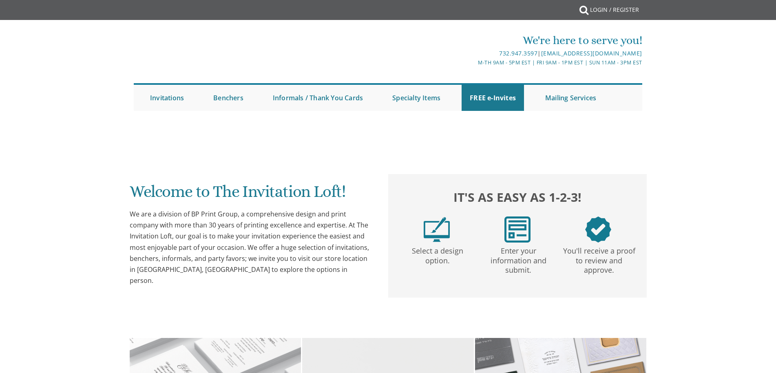 The height and width of the screenshot is (373, 776). Describe the element at coordinates (228, 98) in the screenshot. I see `a: Benchers` at that location.